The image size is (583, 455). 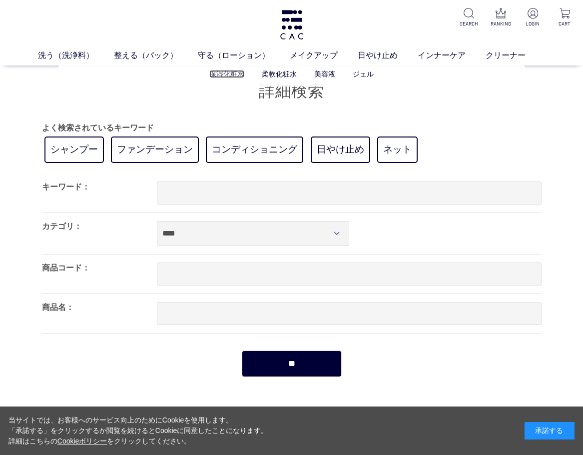 What do you see at coordinates (516, 55) in the screenshot?
I see `a: クリーナー` at bounding box center [516, 55].